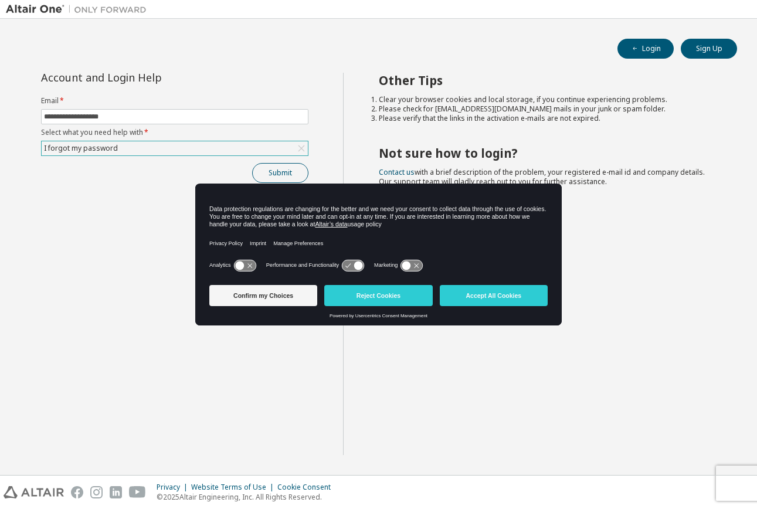 Image resolution: width=757 pixels, height=509 pixels. Describe the element at coordinates (234, 487) in the screenshot. I see `div: Website Terms of Use` at that location.